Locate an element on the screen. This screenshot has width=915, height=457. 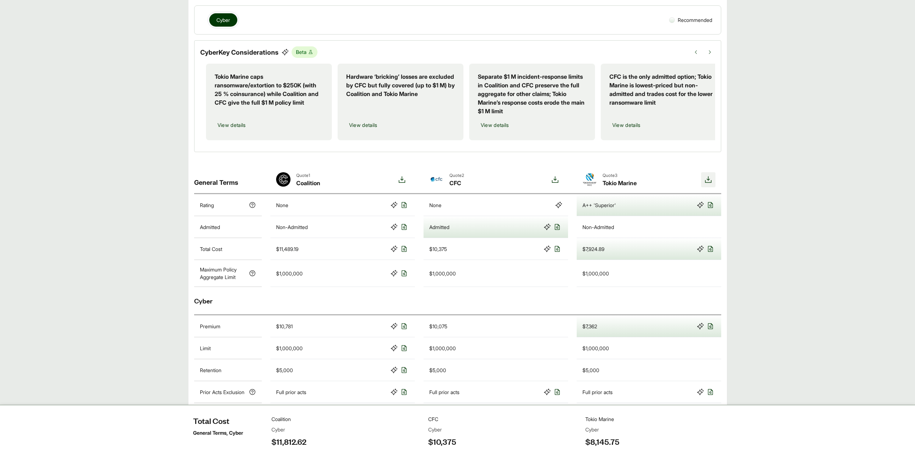
p: Tokio Marine caps ransomware/extortion to $250K (with 25 % coinsurance) while Coalition and CFC g... is located at coordinates (269, 90).